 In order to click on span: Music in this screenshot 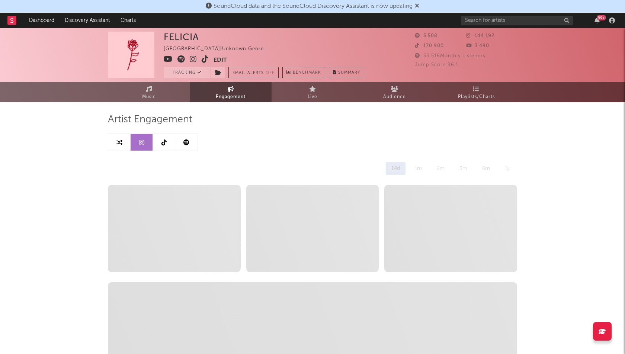, I will do `click(149, 97)`.